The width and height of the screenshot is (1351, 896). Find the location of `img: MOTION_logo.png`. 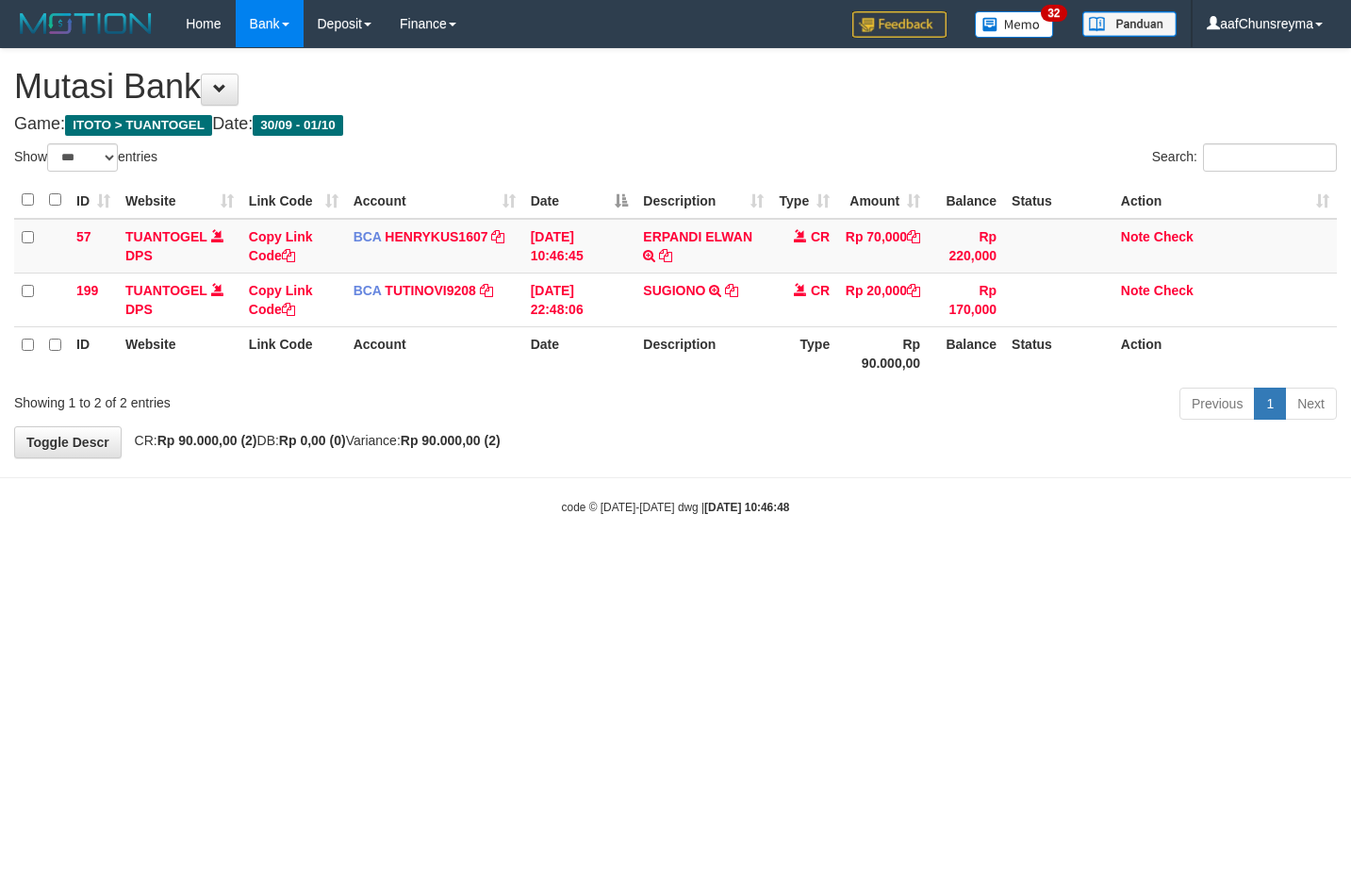

img: MOTION_logo.png is located at coordinates (86, 24).